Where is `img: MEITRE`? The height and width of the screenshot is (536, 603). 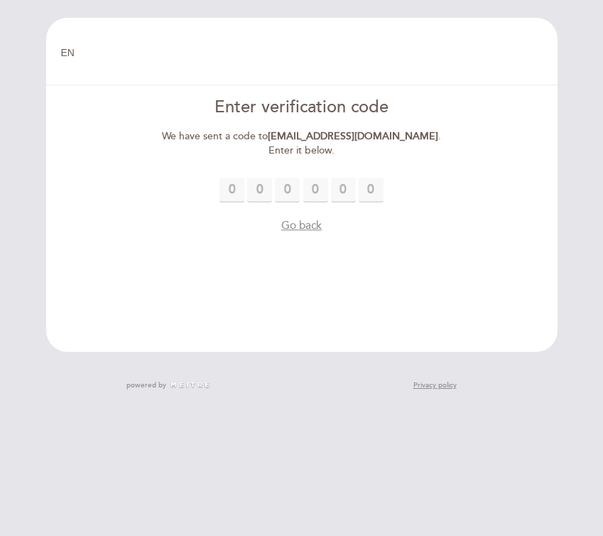 img: MEITRE is located at coordinates (190, 385).